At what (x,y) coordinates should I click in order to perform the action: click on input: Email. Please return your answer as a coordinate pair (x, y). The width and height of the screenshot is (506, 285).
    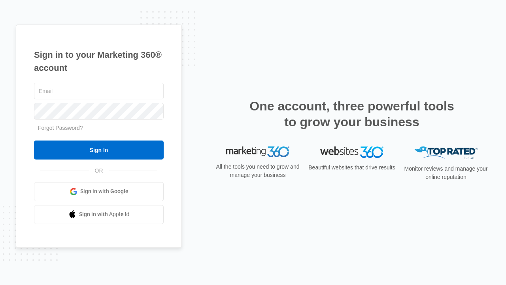
    Looking at the image, I should click on (99, 91).